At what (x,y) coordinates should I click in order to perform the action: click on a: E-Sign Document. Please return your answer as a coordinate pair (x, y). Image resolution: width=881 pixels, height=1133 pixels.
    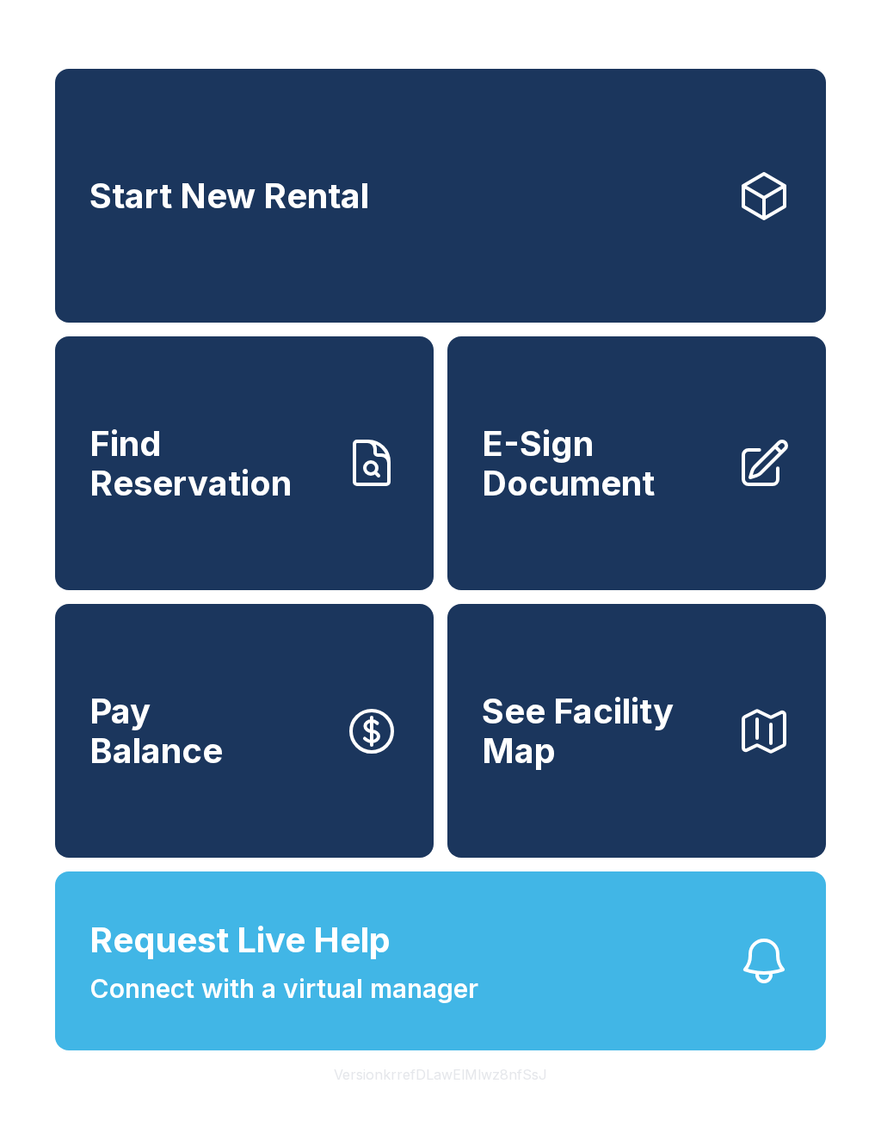
    Looking at the image, I should click on (637, 463).